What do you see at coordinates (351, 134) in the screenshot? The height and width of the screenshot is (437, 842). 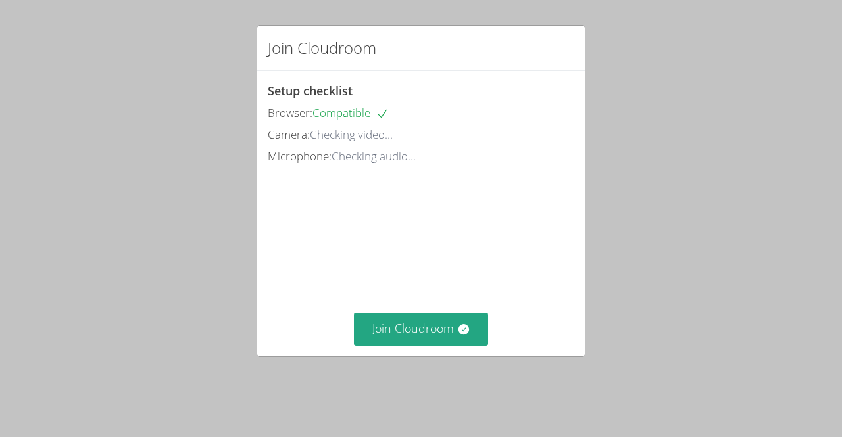 I see `span: Checking video...` at bounding box center [351, 134].